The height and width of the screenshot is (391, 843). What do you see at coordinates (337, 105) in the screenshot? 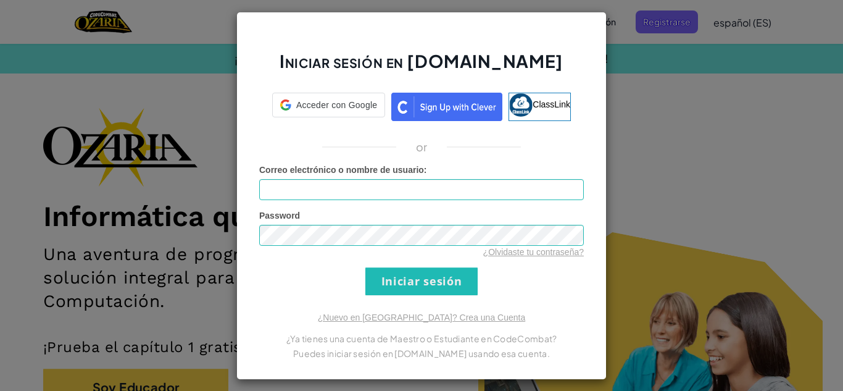
I see `span: Acceder con Google` at bounding box center [337, 105].